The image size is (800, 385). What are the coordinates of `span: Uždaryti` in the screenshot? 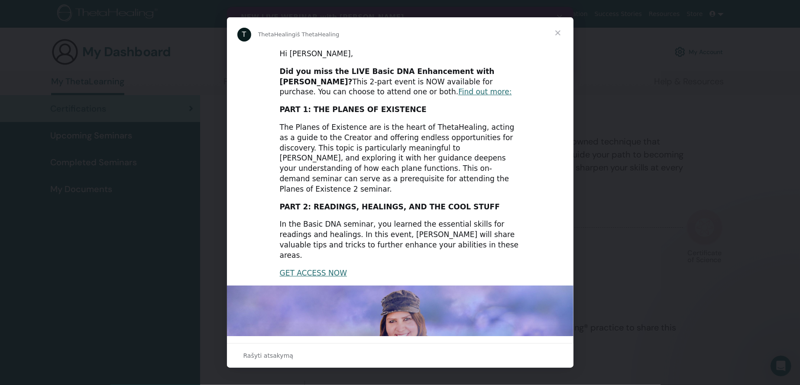 It's located at (558, 33).